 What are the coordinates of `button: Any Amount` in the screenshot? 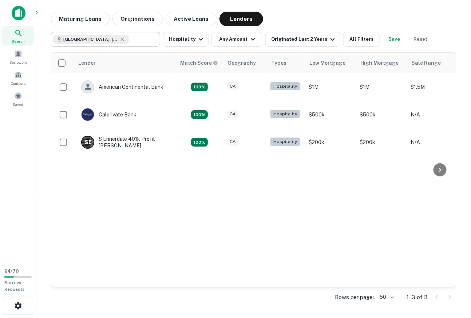 It's located at (237, 39).